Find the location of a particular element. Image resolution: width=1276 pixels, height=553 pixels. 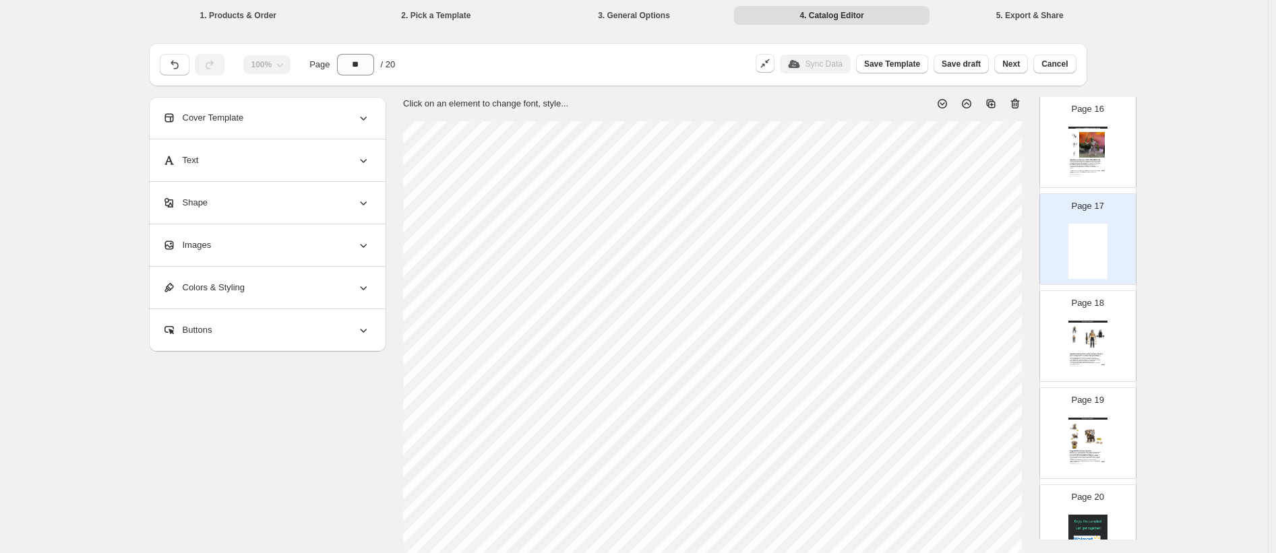

div: Page 16Boss Fight Studio: ARRIVING Q1 2026 (EXW still Avail.)primaryImagesecondaryImagesecondaryI... is located at coordinates (1088, 142).